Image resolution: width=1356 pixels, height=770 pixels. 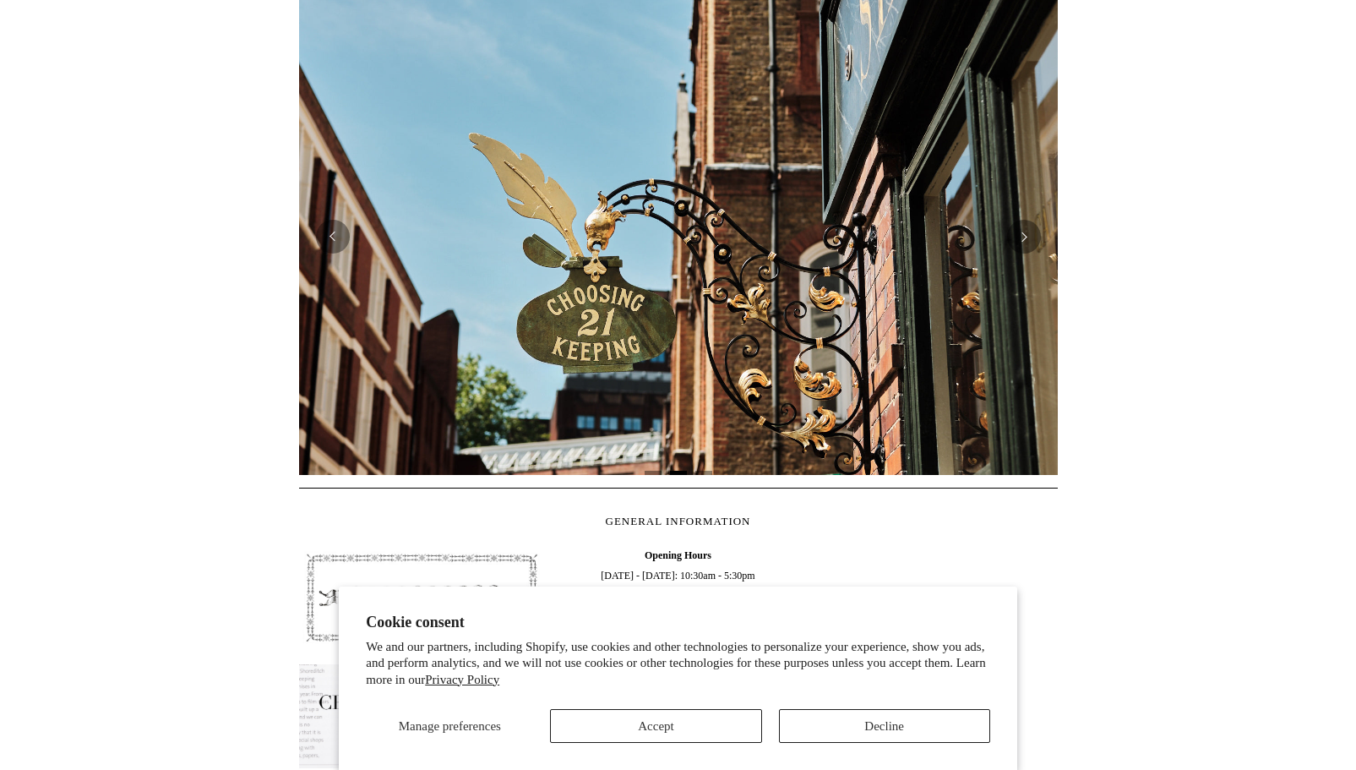 I want to click on b: Opening Hours, so click(x=678, y=555).